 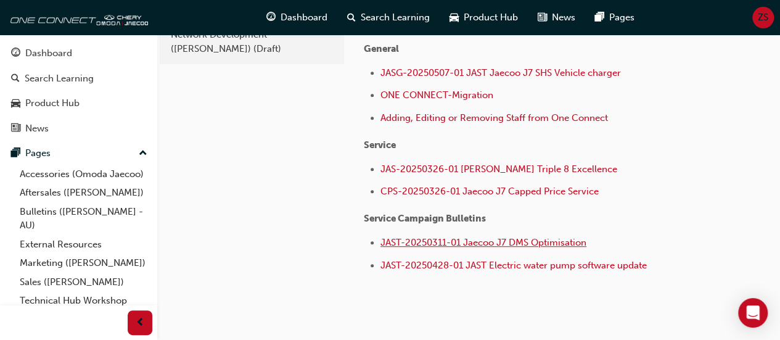 What do you see at coordinates (563, 17) in the screenshot?
I see `span: News` at bounding box center [563, 17].